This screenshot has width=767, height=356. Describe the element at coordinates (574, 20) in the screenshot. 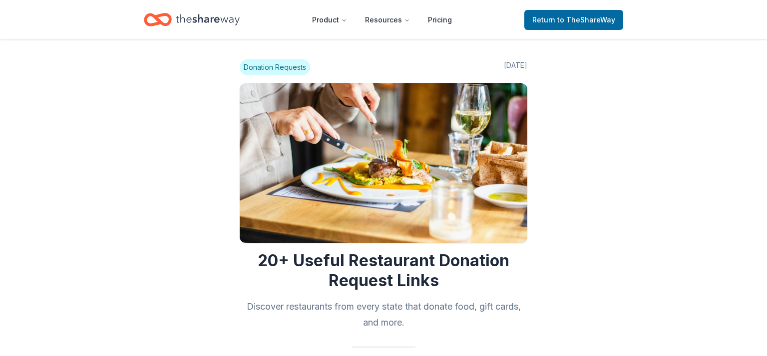

I see `span: Return` at that location.